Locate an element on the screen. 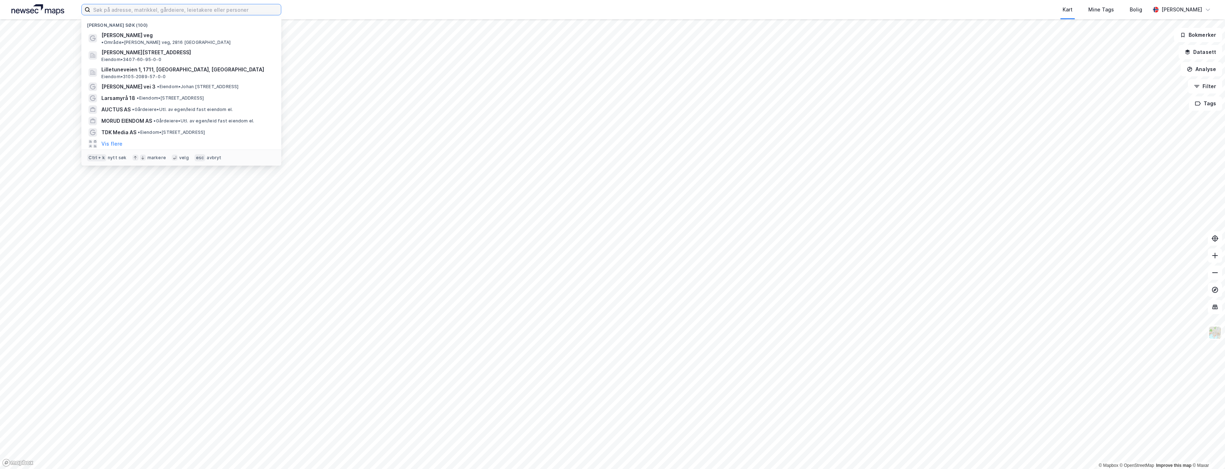  button: Bokmerker is located at coordinates (1197, 35).